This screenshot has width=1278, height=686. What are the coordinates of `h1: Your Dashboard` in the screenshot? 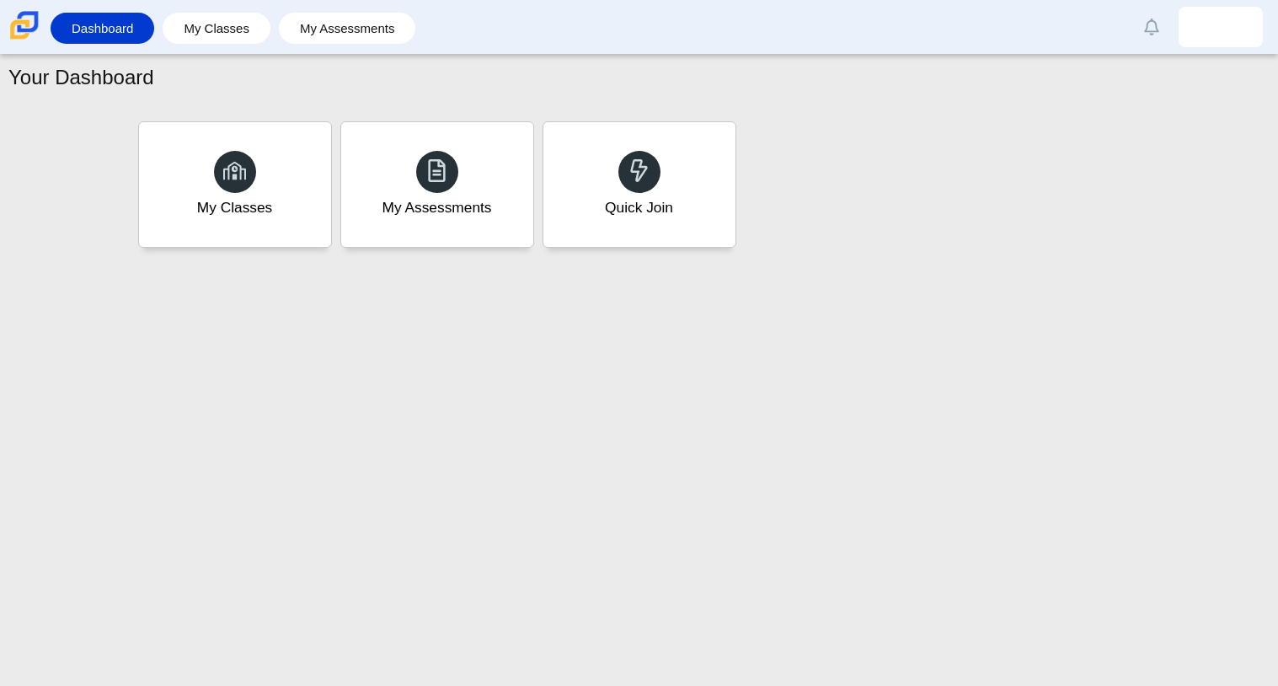 It's located at (81, 78).